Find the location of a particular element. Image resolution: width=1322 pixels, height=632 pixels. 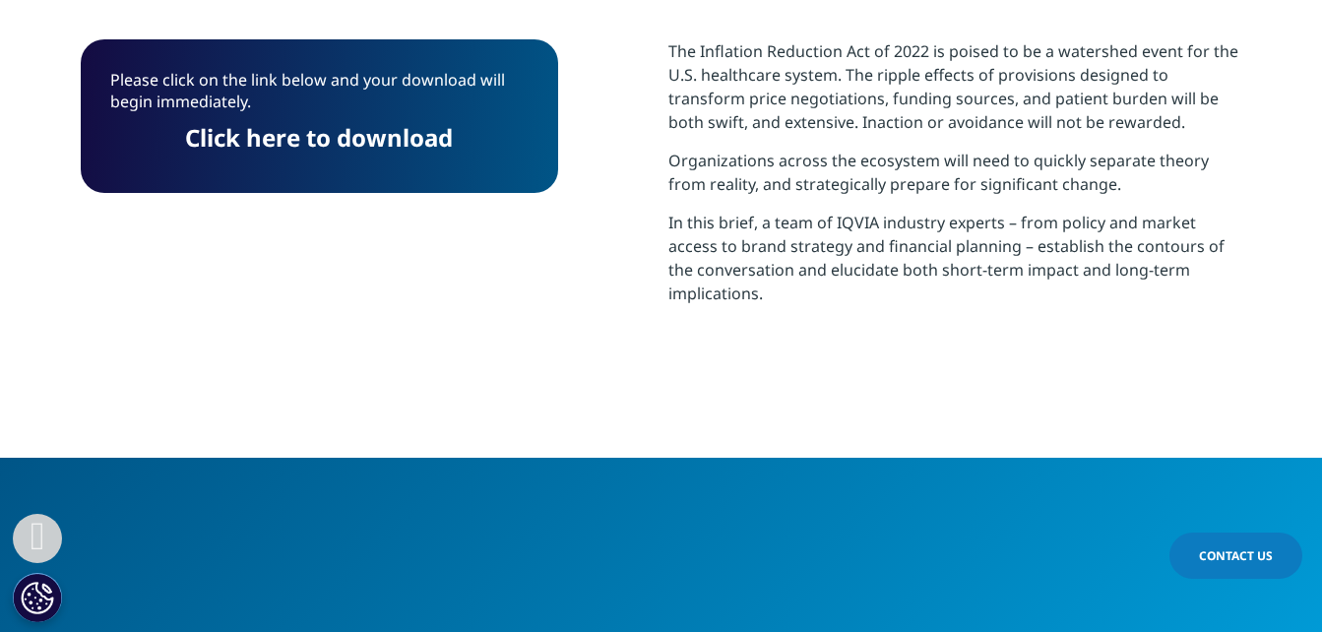

p: Organizations across the ecosystem will need to quickly separate theory from reality, and strateg... is located at coordinates (955, 179).